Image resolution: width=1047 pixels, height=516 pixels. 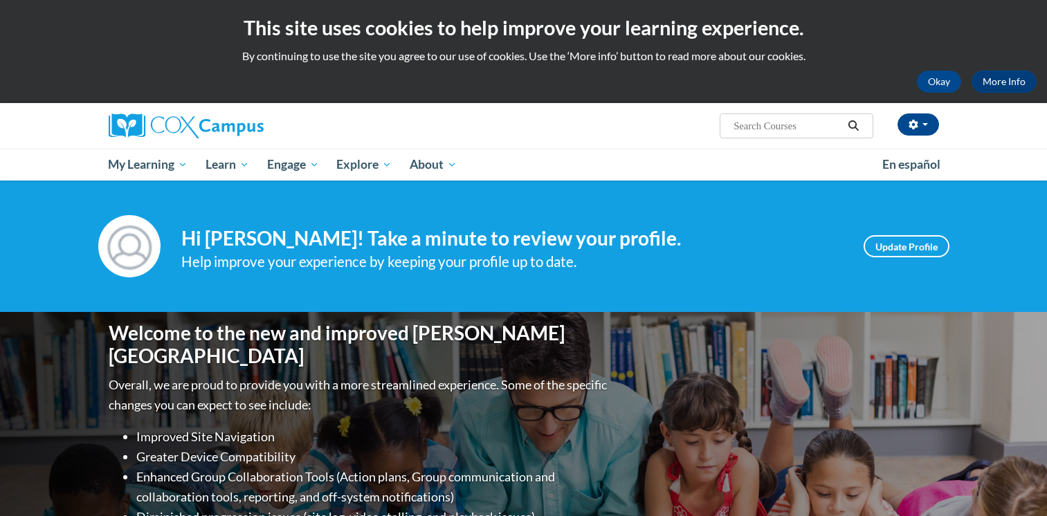 What do you see at coordinates (911, 164) in the screenshot?
I see `span: En español` at bounding box center [911, 164].